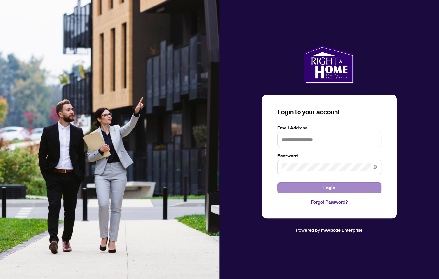  I want to click on span: Login, so click(329, 188).